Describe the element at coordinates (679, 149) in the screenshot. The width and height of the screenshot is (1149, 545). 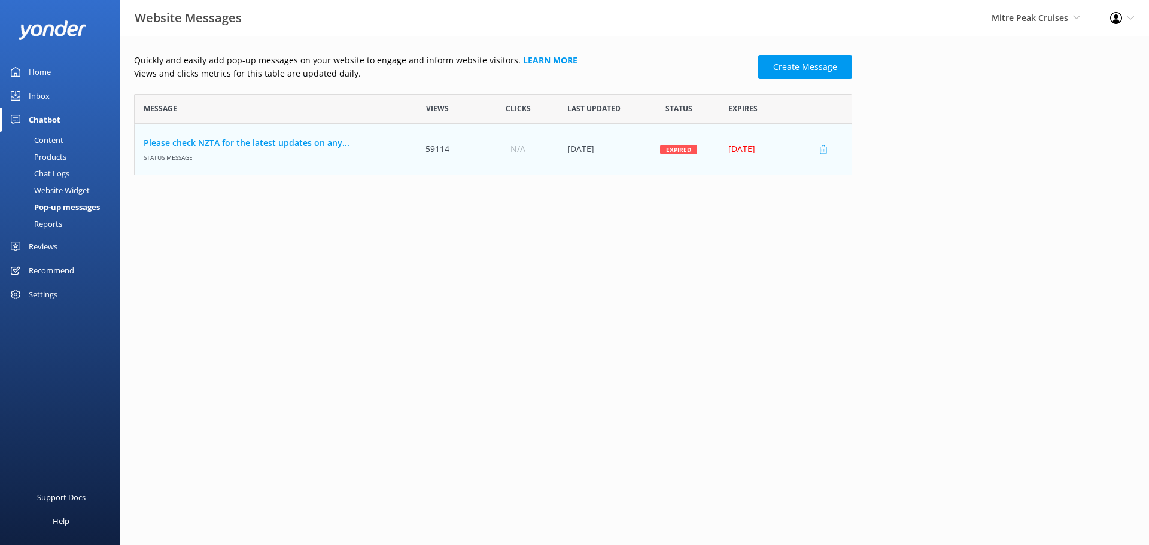
I see `div: Expired` at that location.